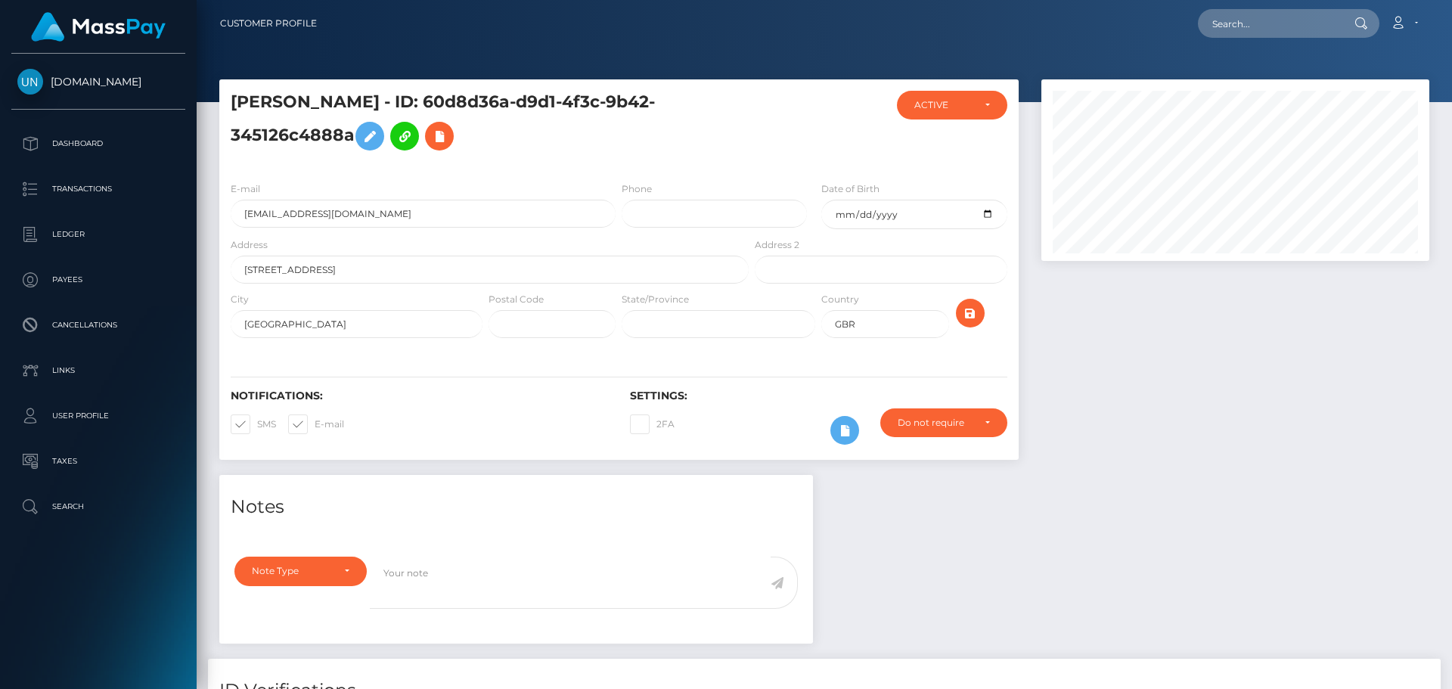 This screenshot has height=689, width=1452. Describe the element at coordinates (655, 300) in the screenshot. I see `label: State/Province` at that location.